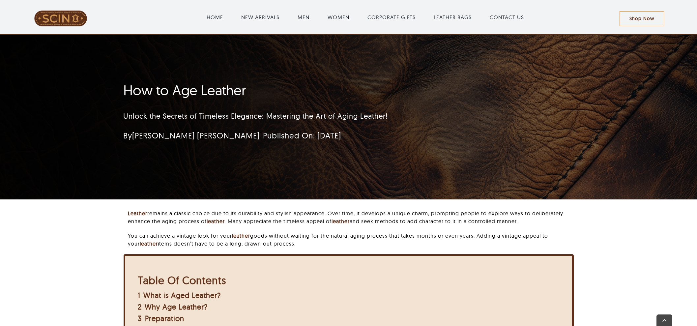 This screenshot has width=697, height=326. I want to click on a: 3 Preparation, so click(161, 318).